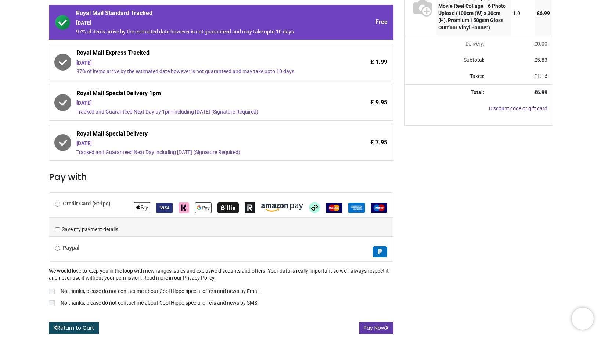  Describe the element at coordinates (447, 44) in the screenshot. I see `td: Delivery will be updated after choosing a new delivery method` at that location.